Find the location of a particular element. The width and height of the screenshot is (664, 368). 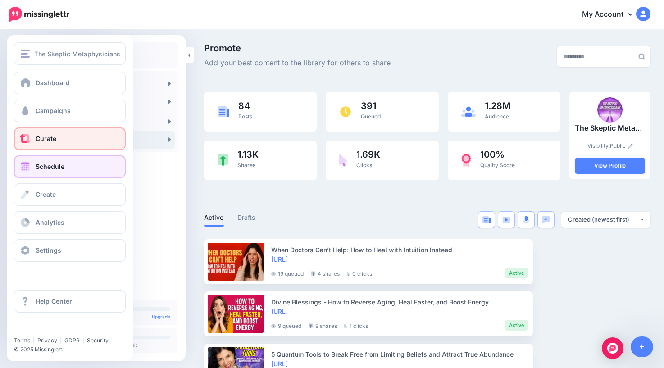

span: Dashboard is located at coordinates (53, 82).